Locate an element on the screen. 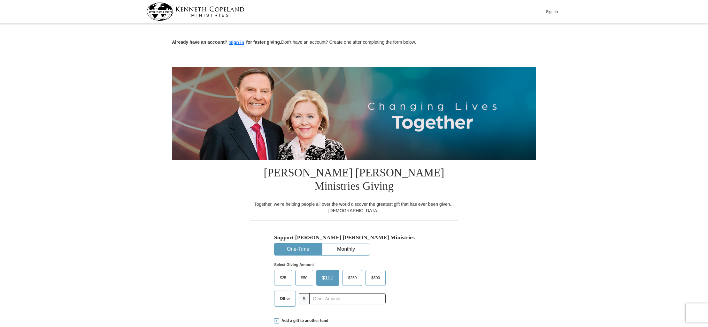 The image size is (708, 327). button: Monthly is located at coordinates (346, 250).